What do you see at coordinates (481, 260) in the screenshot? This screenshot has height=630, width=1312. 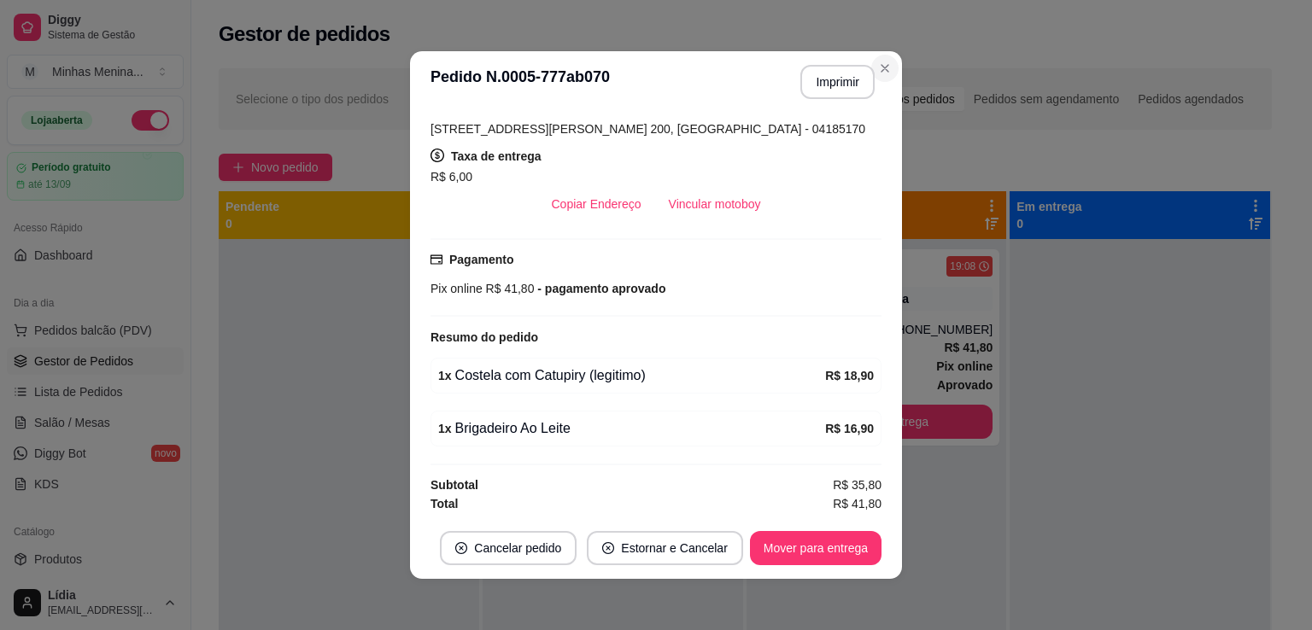 I see `strong: Pagamento` at bounding box center [481, 260].